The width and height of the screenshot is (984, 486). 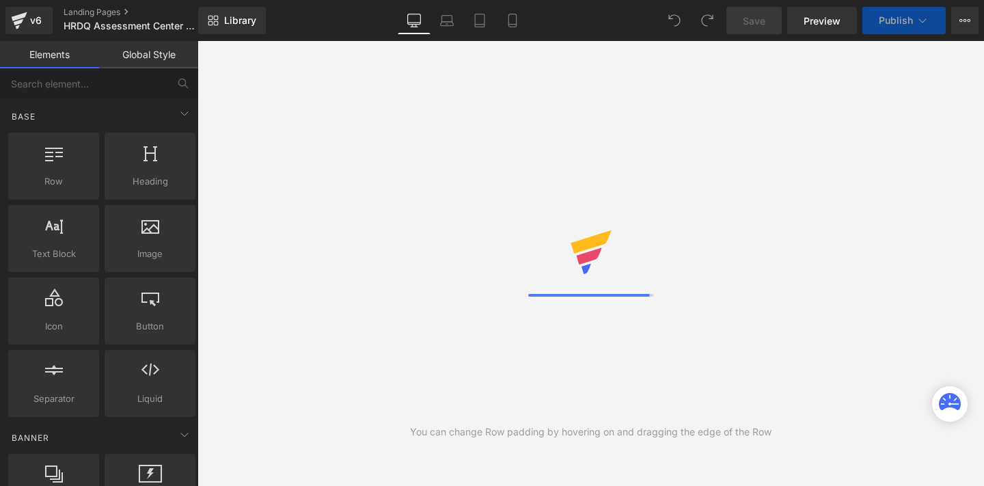 I want to click on button: Publish, so click(x=904, y=20).